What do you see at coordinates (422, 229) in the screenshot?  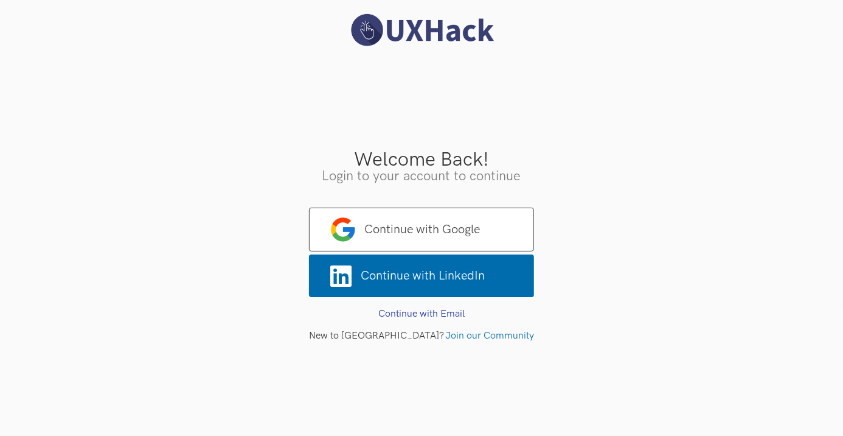 I see `a: Continue with Google` at bounding box center [422, 229].